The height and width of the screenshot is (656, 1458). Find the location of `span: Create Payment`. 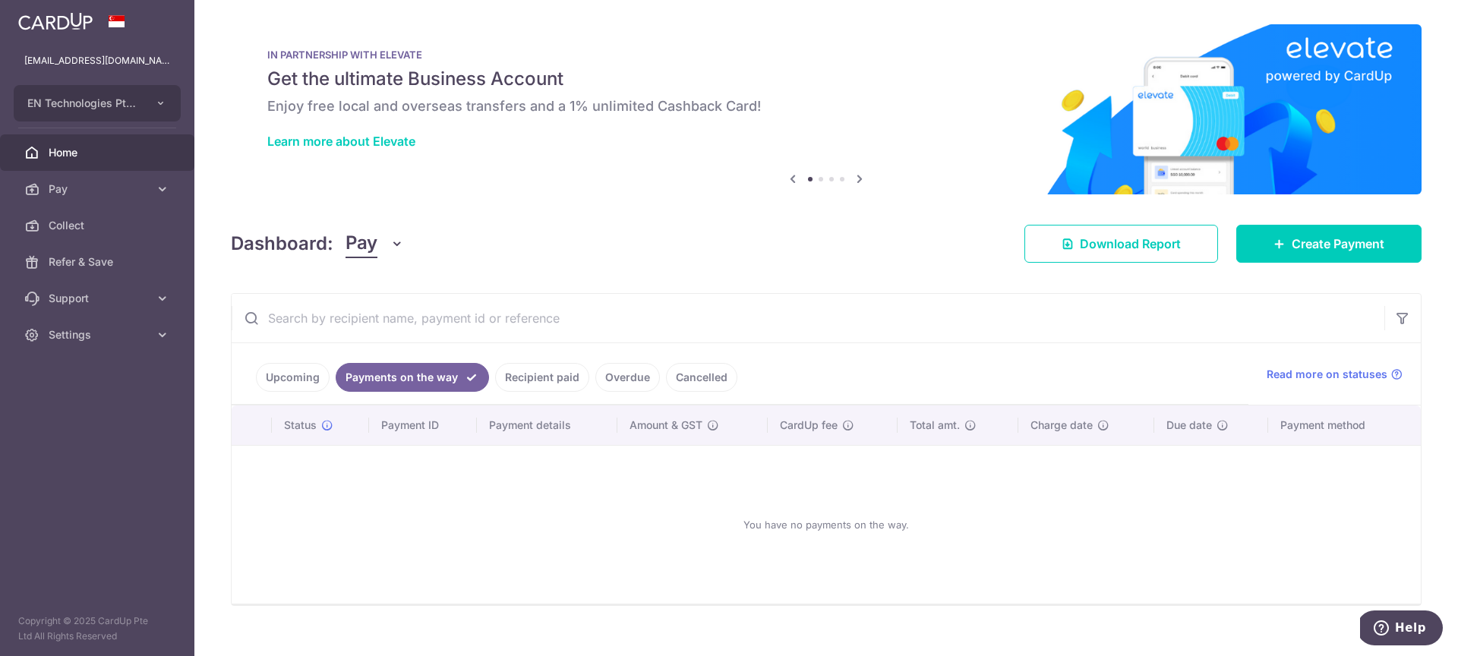

span: Create Payment is located at coordinates (1338, 244).